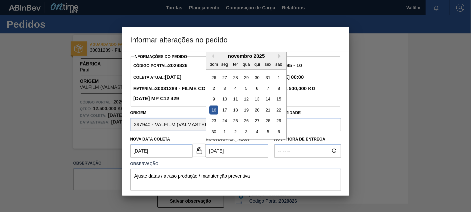  I want to click on span: Código Portal:, so click(160, 66).